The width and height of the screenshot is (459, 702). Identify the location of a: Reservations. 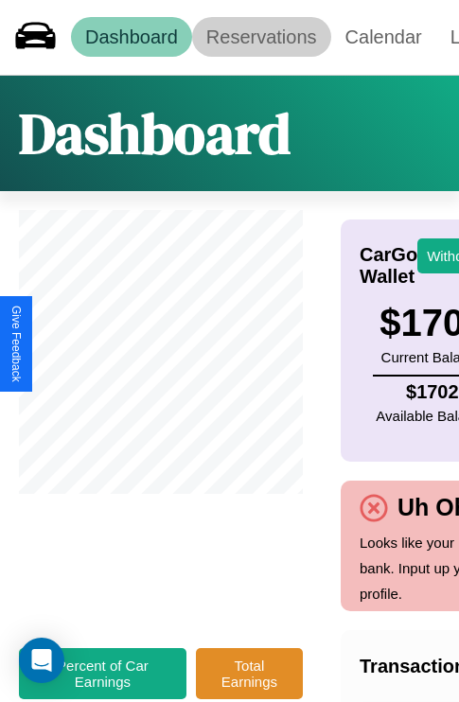
(261, 37).